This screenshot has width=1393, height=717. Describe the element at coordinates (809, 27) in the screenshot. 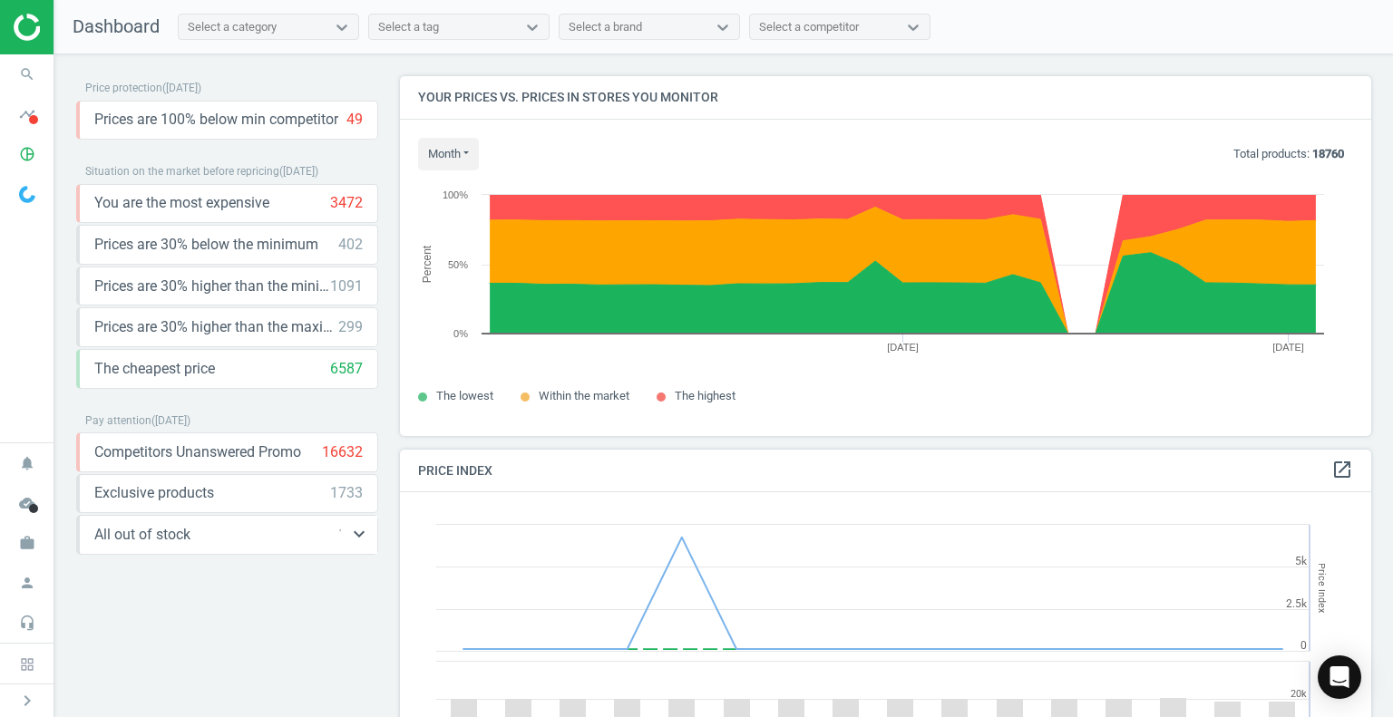

I see `div: Select a competitor` at that location.